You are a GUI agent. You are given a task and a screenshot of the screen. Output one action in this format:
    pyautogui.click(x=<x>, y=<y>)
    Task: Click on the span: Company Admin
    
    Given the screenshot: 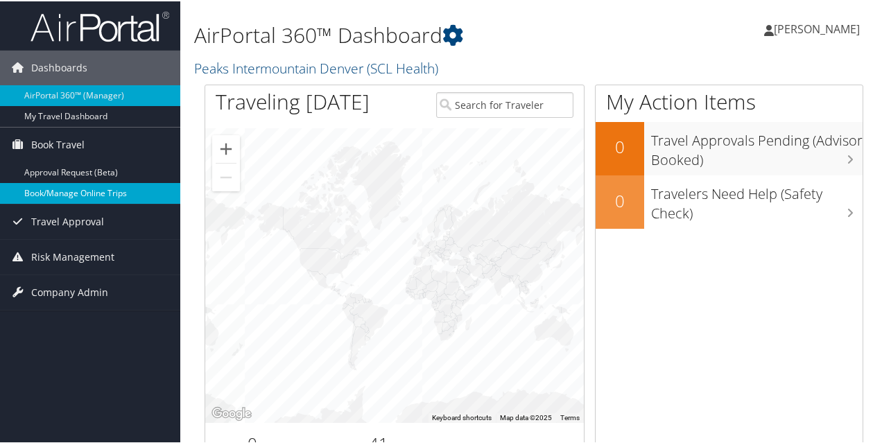 What is the action you would take?
    pyautogui.click(x=69, y=291)
    